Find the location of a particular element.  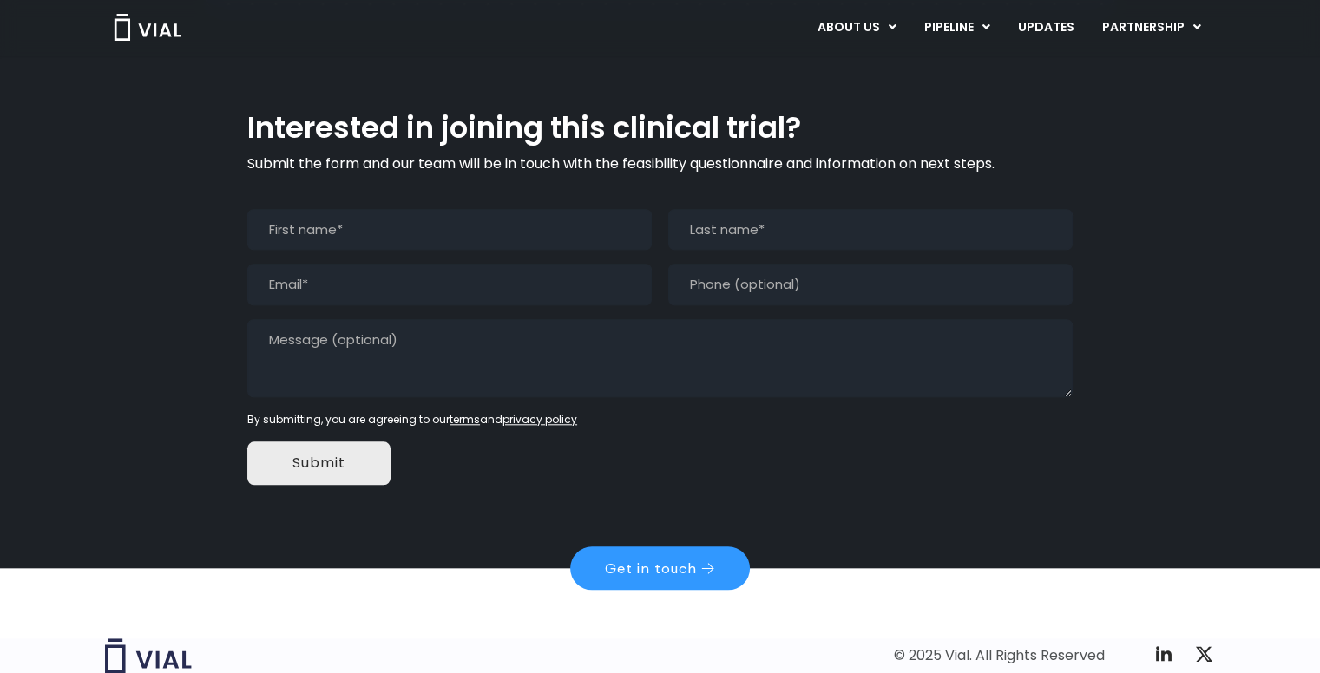

a: Get in touch is located at coordinates (659, 568).